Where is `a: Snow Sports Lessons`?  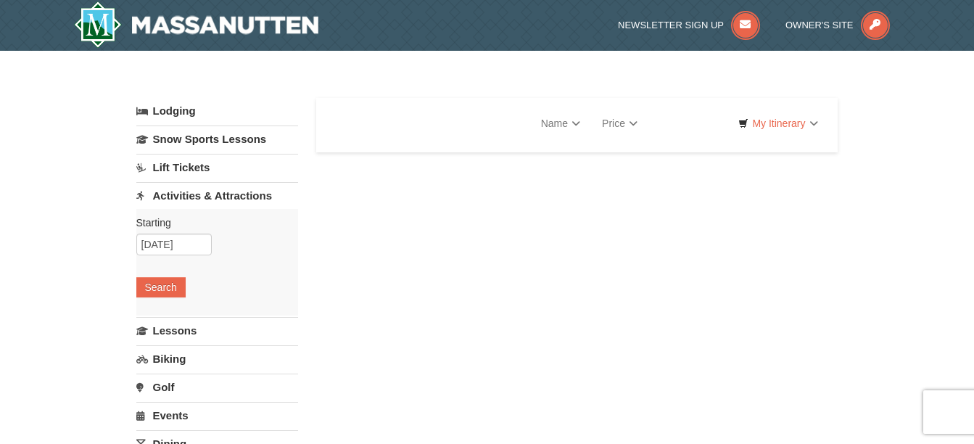 a: Snow Sports Lessons is located at coordinates (217, 138).